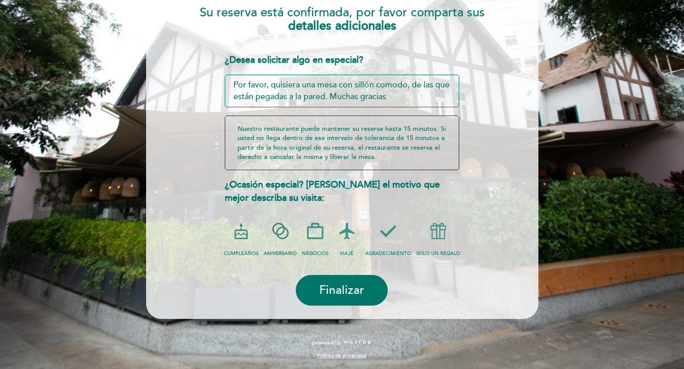 Image resolution: width=684 pixels, height=369 pixels. What do you see at coordinates (388, 253) in the screenshot?
I see `span: AGRADECIMIENTO` at bounding box center [388, 253].